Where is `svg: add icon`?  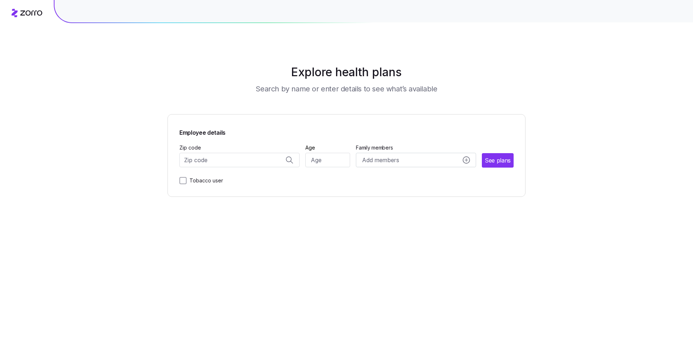
svg: add icon is located at coordinates (466, 160).